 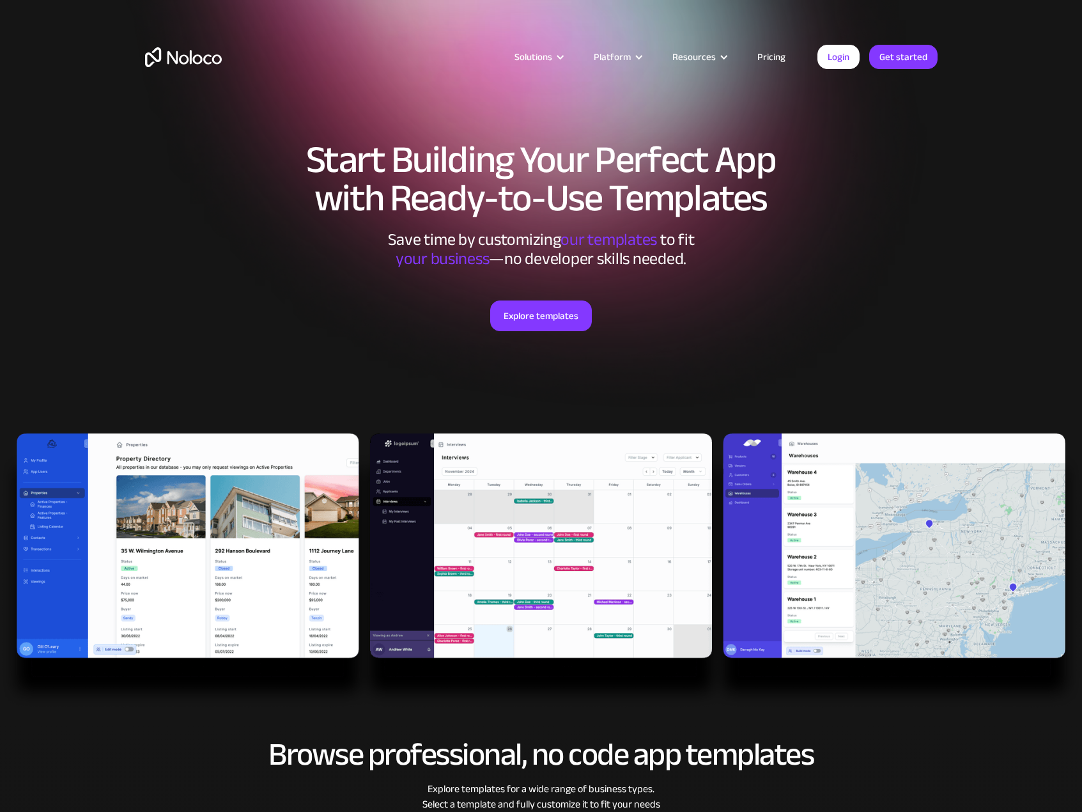 I want to click on a: Pricing, so click(x=772, y=57).